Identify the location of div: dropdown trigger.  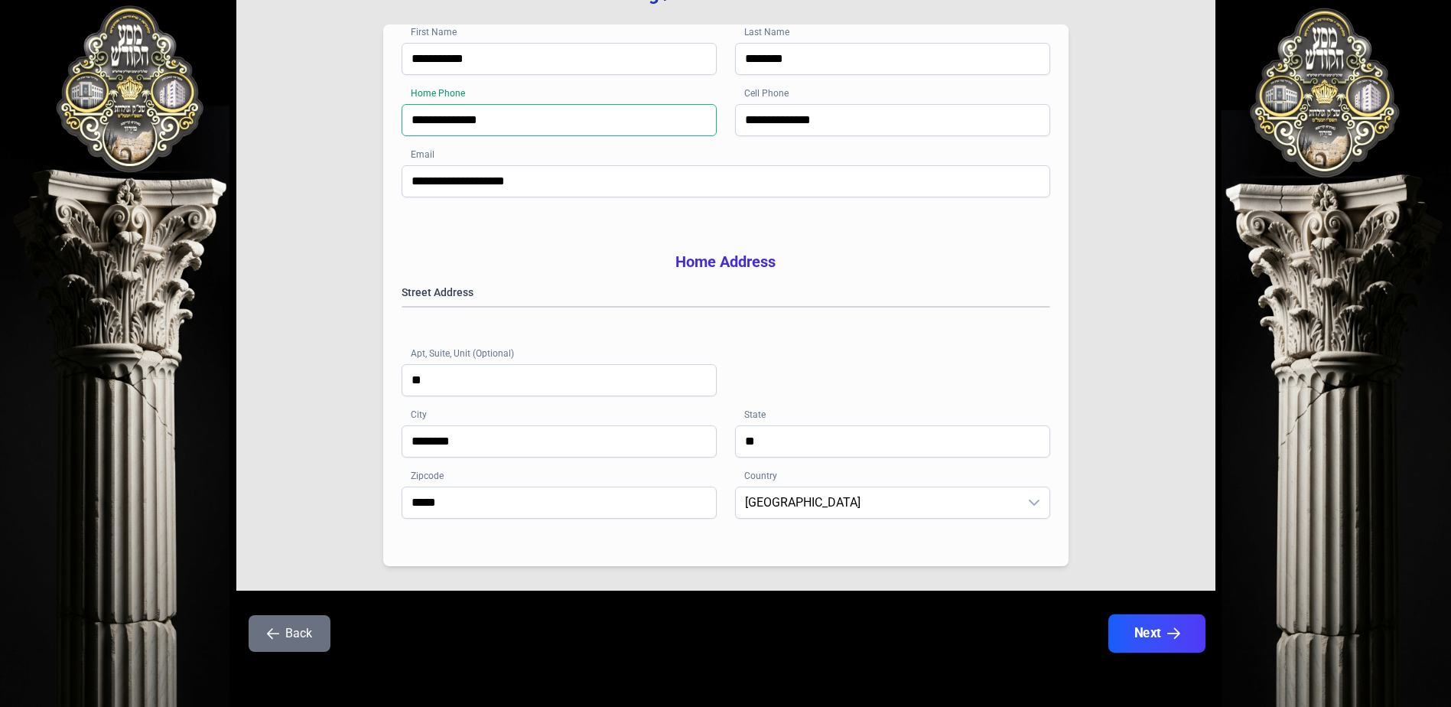
(1034, 502).